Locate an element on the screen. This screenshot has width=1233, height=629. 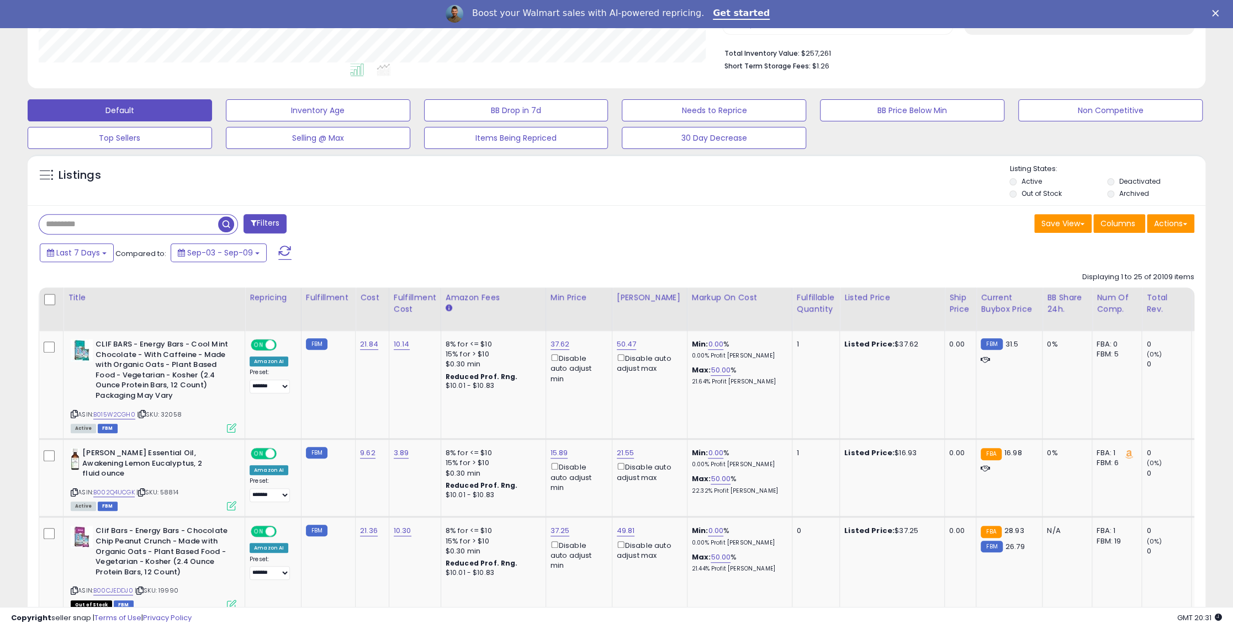
a: B015W2CGH0 is located at coordinates (114, 415).